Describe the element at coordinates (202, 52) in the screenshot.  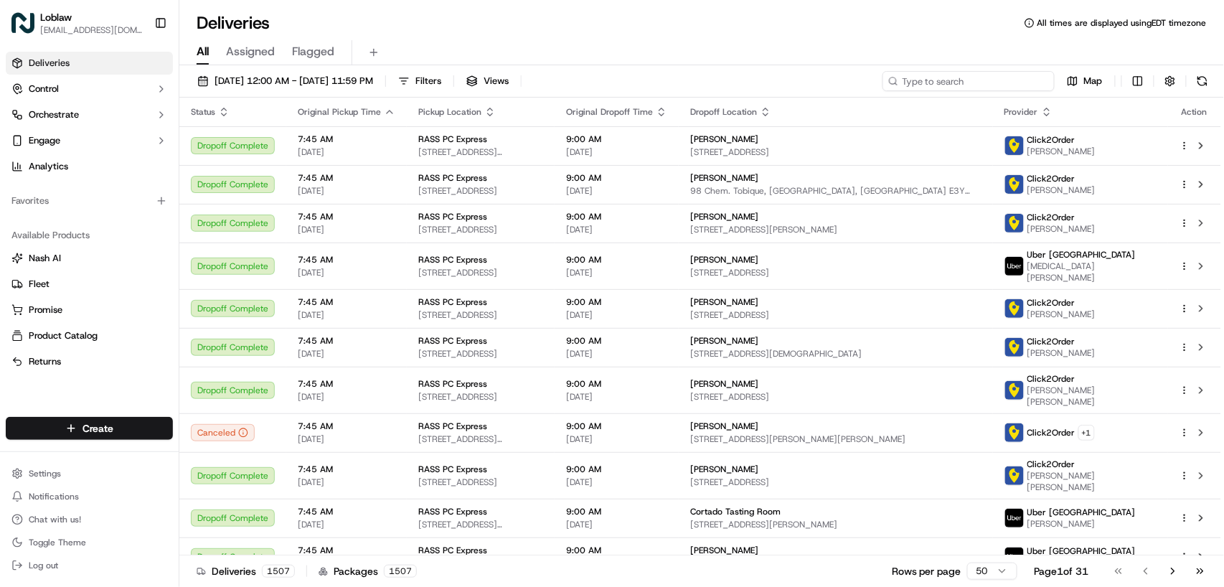
I see `span: All` at that location.